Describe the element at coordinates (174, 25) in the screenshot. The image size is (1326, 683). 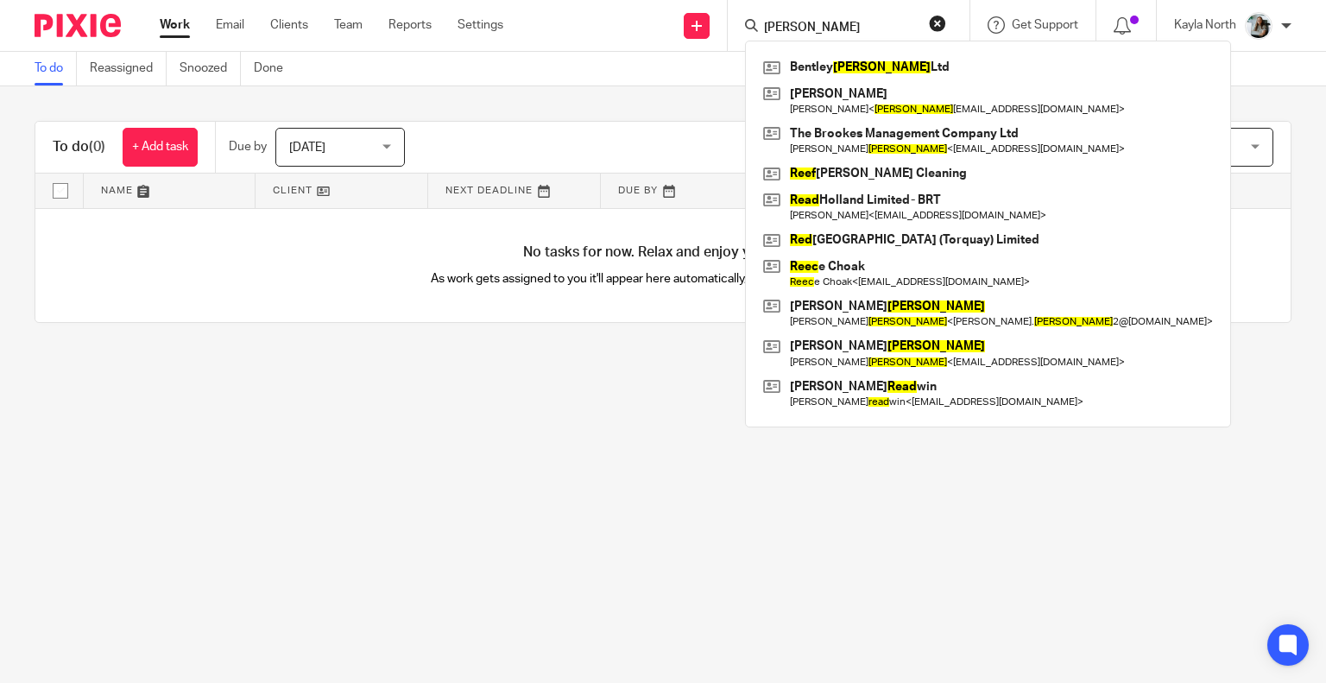
I see `a: Work` at that location.